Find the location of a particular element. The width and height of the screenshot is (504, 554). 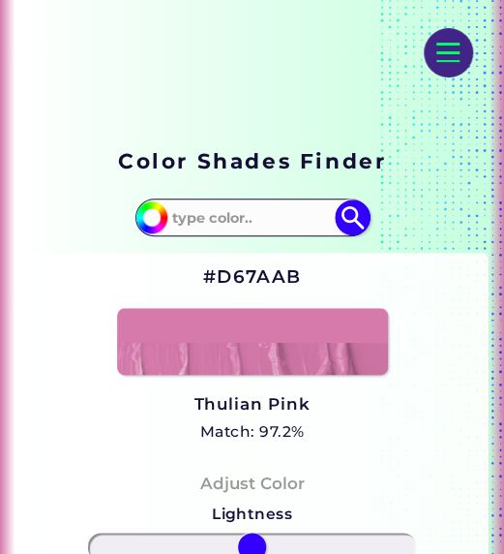

h4: Adjust Color is located at coordinates (253, 483).